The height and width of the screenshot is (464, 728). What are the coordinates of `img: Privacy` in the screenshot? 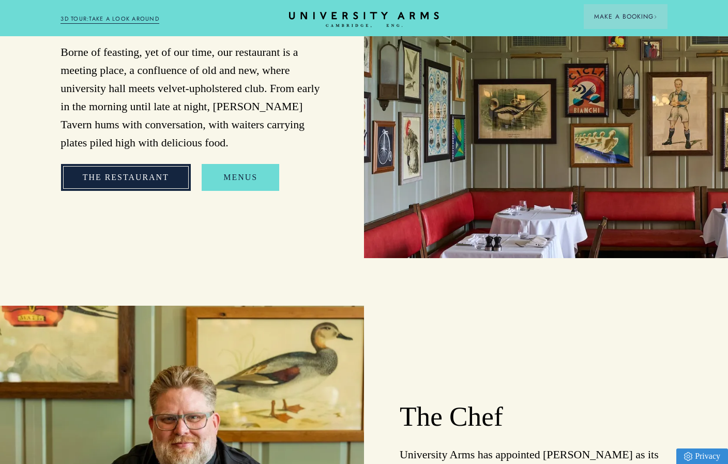 It's located at (688, 456).